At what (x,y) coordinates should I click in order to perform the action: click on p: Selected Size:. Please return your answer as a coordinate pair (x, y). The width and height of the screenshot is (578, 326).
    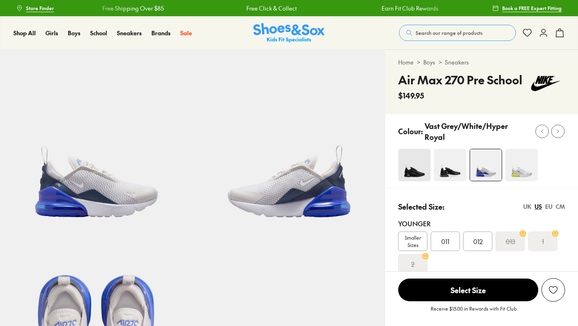
    Looking at the image, I should click on (421, 207).